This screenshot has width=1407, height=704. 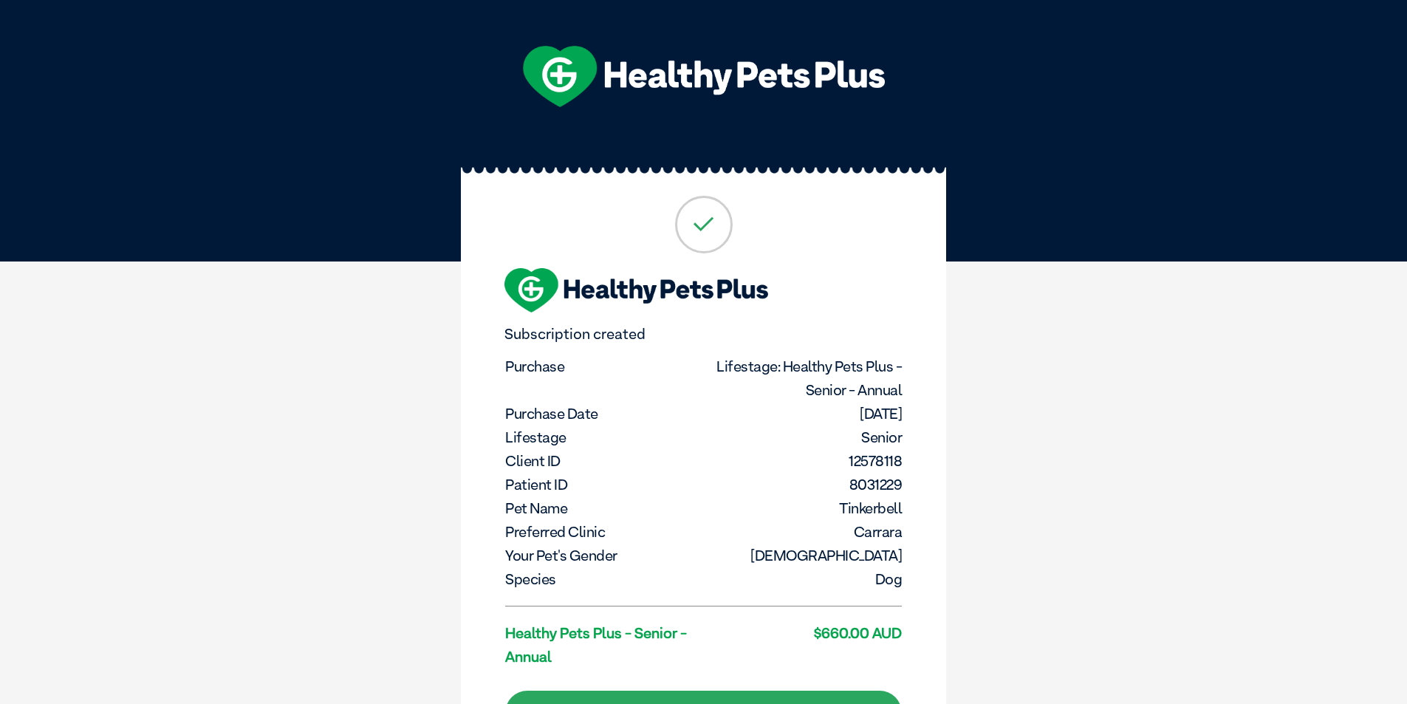 What do you see at coordinates (604, 579) in the screenshot?
I see `dt: Species` at bounding box center [604, 579].